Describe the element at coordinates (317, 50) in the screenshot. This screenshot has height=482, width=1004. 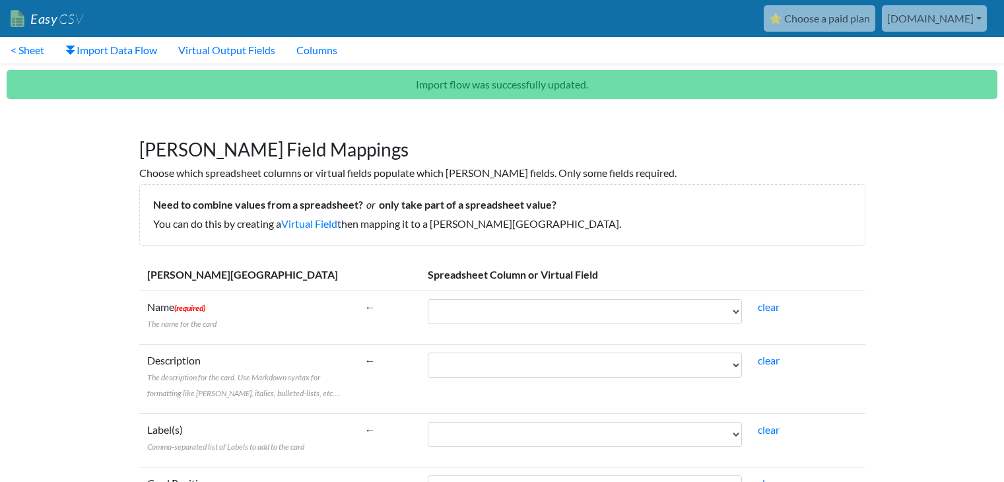
I see `a: Columns` at that location.